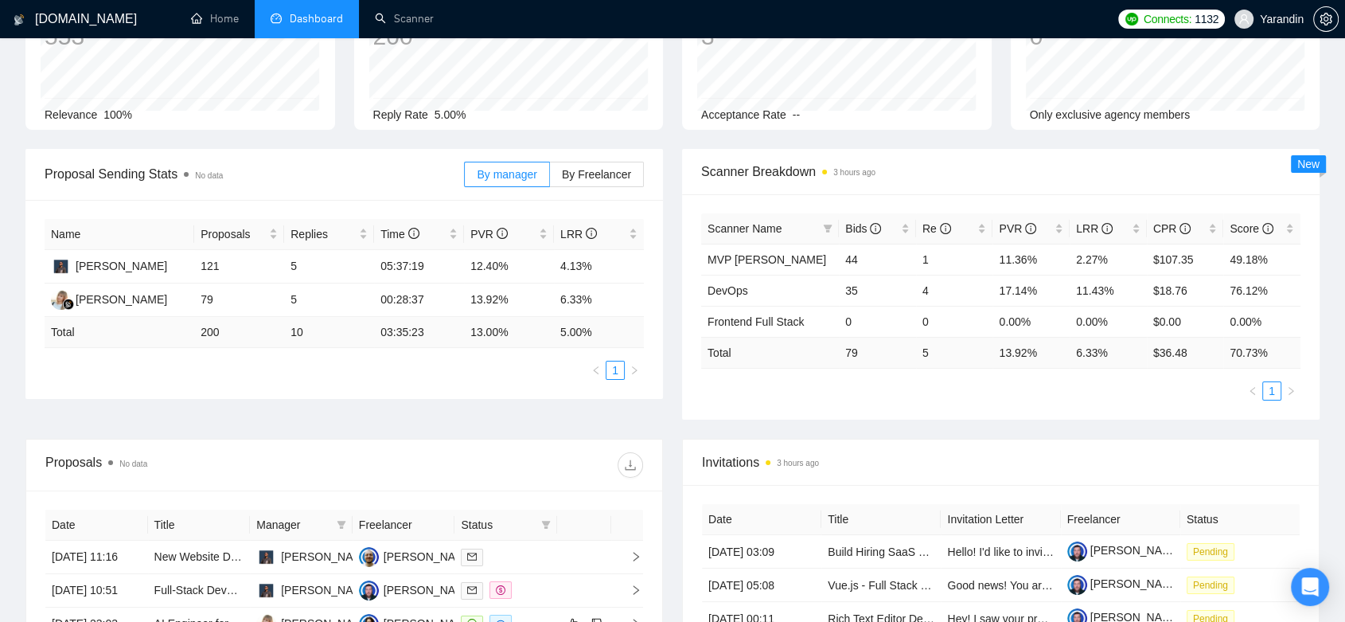 This screenshot has height=622, width=1345. What do you see at coordinates (61, 299) in the screenshot?
I see `img: AK` at bounding box center [61, 299].